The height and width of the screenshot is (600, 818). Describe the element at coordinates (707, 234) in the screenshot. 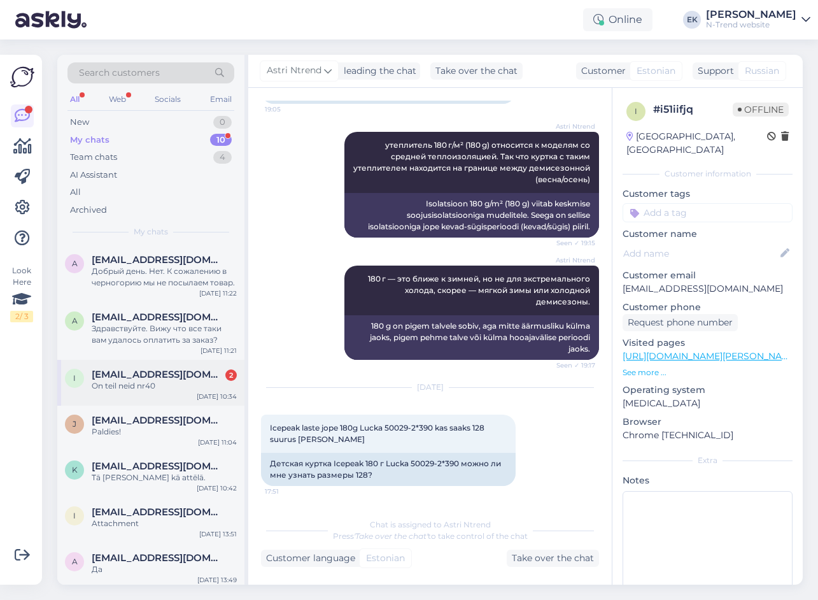

I see `p: Customer name` at that location.